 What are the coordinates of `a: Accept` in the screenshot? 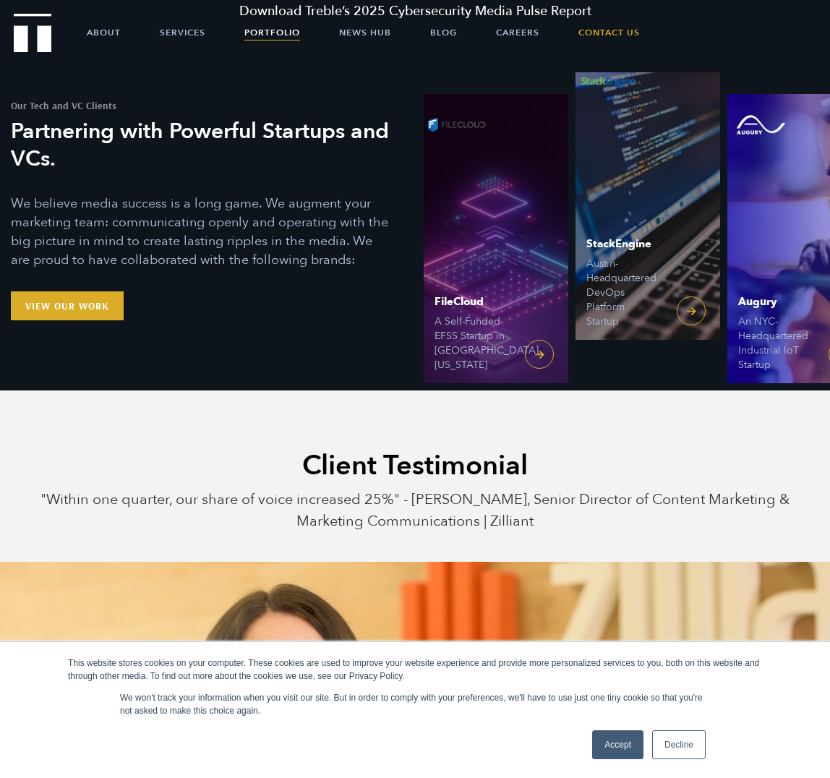 It's located at (618, 745).